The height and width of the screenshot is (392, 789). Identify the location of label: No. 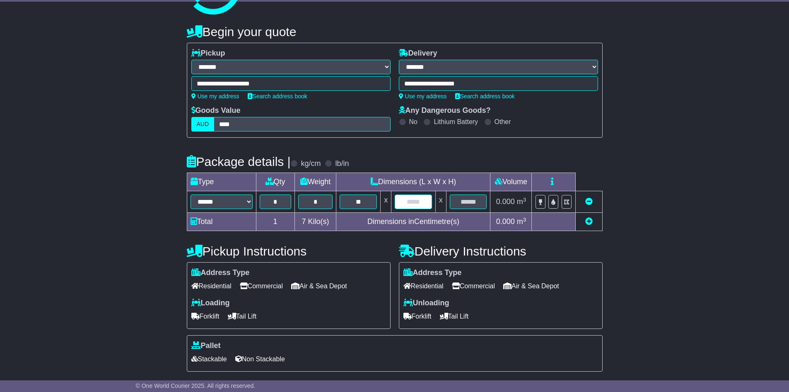
(414, 121).